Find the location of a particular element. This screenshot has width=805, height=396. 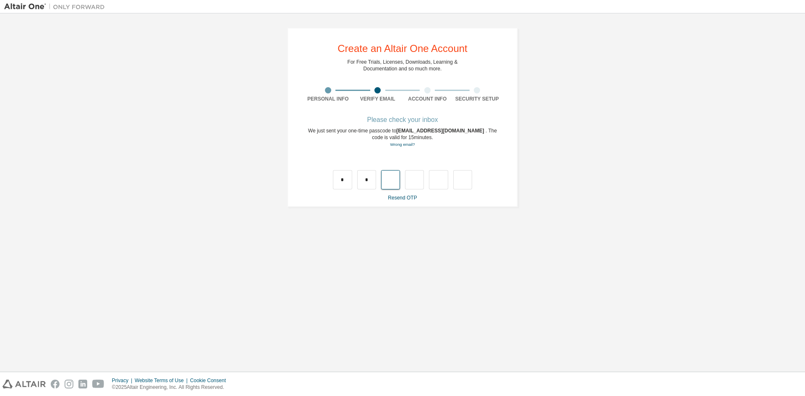

img: Altair One is located at coordinates (57, 7).